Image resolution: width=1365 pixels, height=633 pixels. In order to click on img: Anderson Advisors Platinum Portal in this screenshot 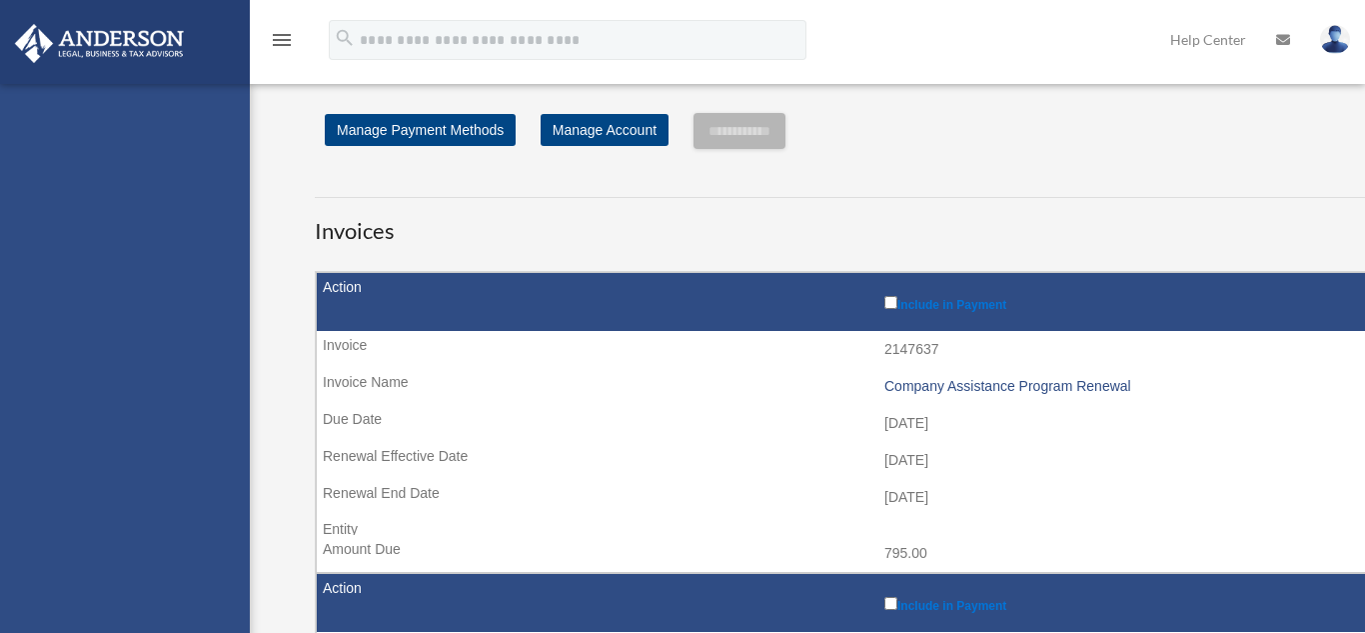, I will do `click(99, 43)`.